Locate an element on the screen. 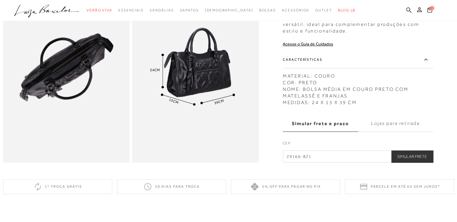 The height and width of the screenshot is (222, 457). label: Características is located at coordinates (358, 60).